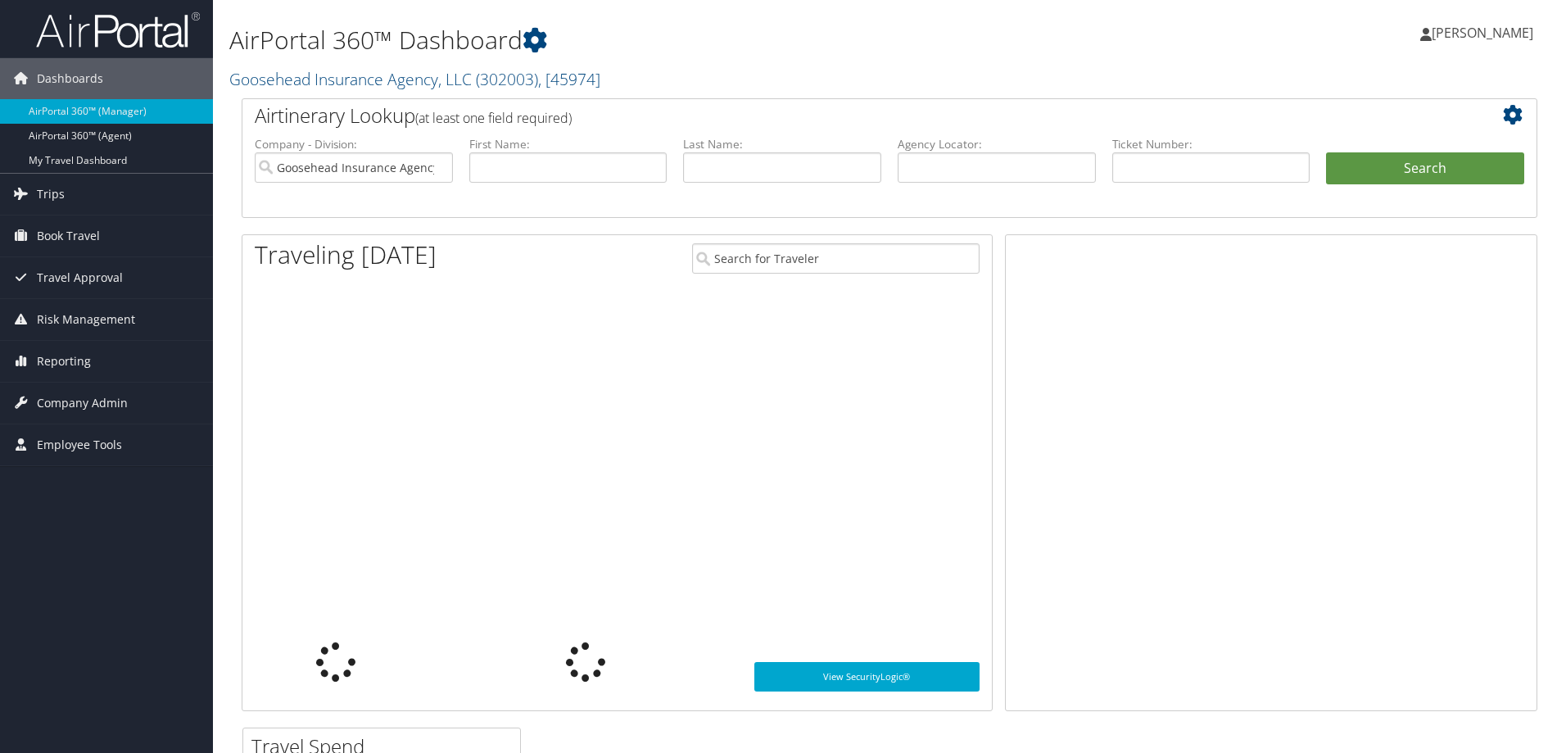  Describe the element at coordinates (866, 676) in the screenshot. I see `a: View SecurityLogic®` at that location.